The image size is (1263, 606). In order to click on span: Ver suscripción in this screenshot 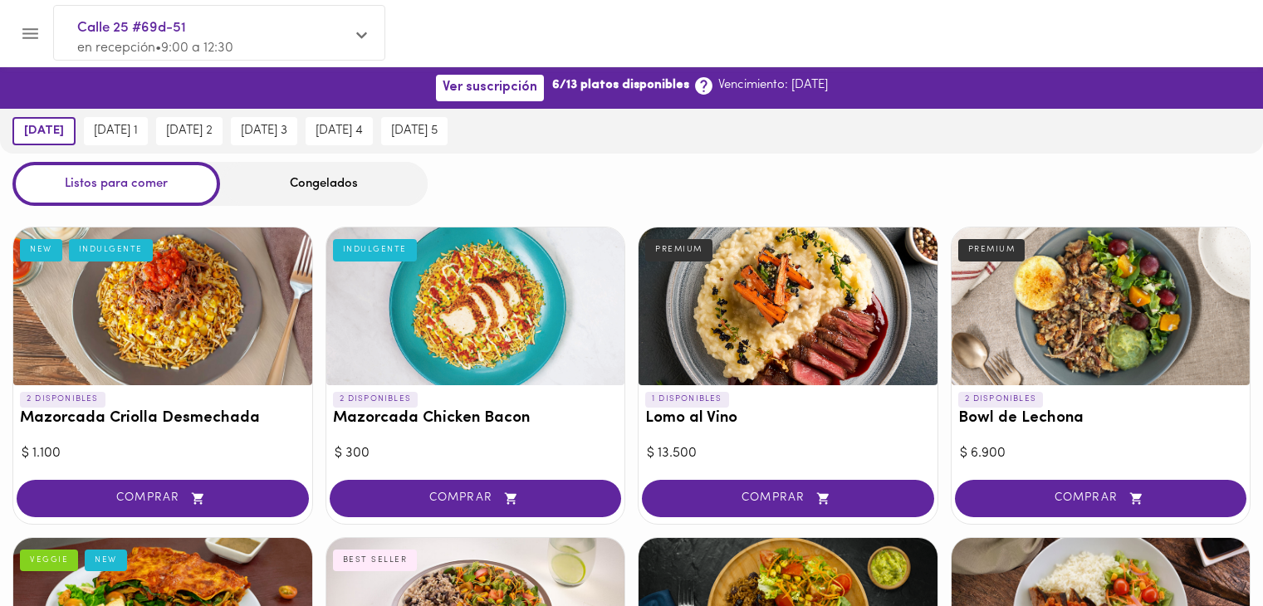, I will do `click(490, 87)`.